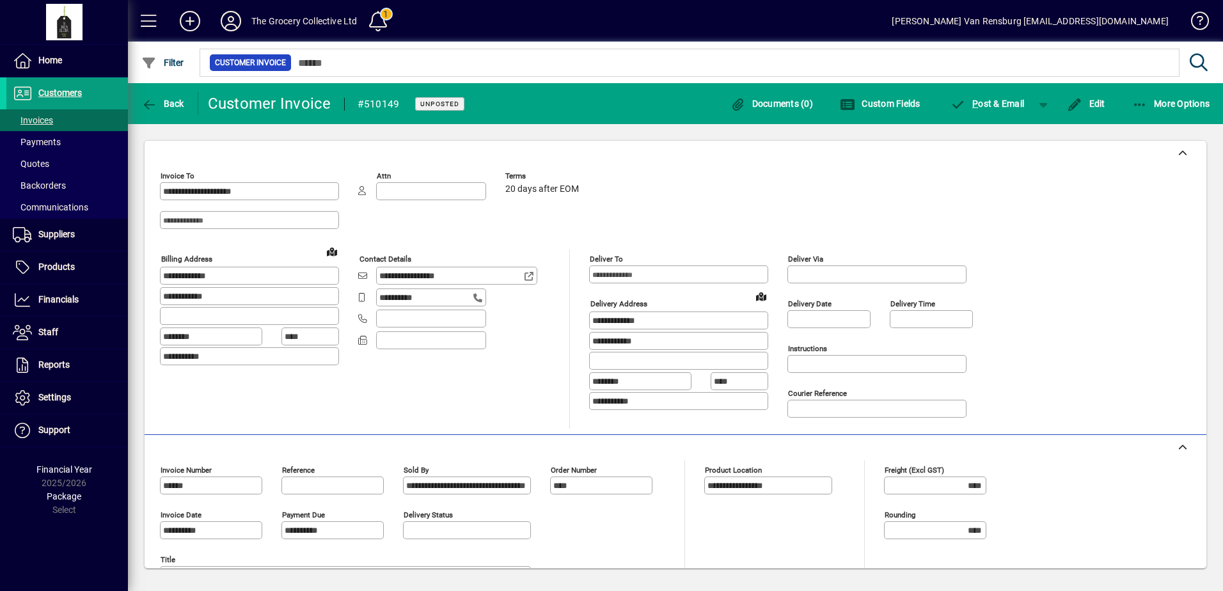 The width and height of the screenshot is (1223, 591). Describe the element at coordinates (39, 185) in the screenshot. I see `span: Backorders` at that location.